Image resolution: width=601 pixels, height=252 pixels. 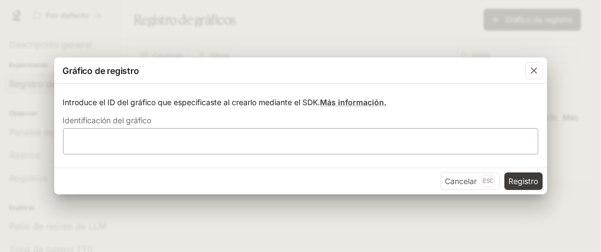 What do you see at coordinates (524, 181) in the screenshot?
I see `font: Registro` at bounding box center [524, 181].